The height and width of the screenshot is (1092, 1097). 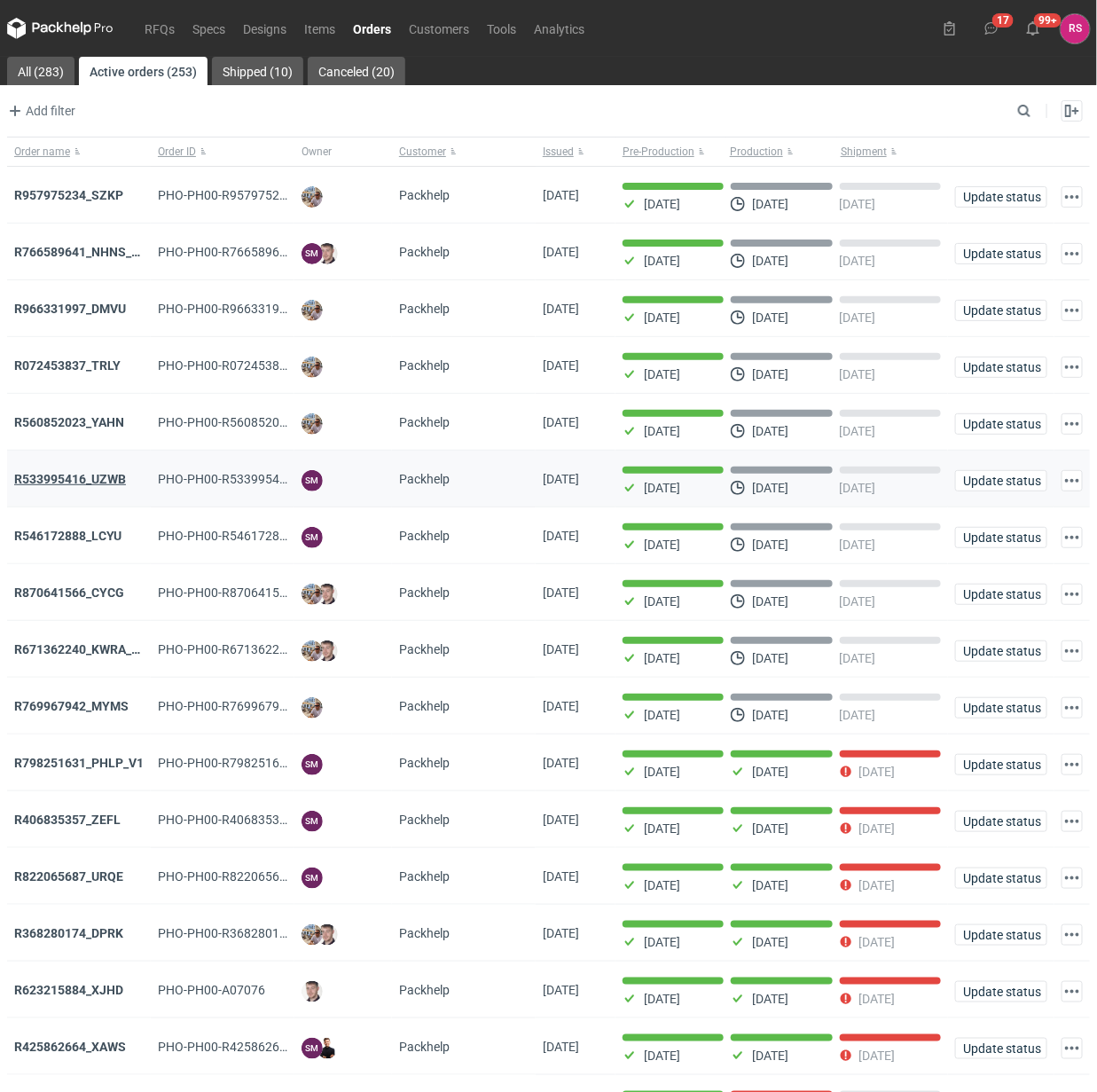 What do you see at coordinates (69, 593) in the screenshot?
I see `strong: R870641566_CYCG` at bounding box center [69, 593].